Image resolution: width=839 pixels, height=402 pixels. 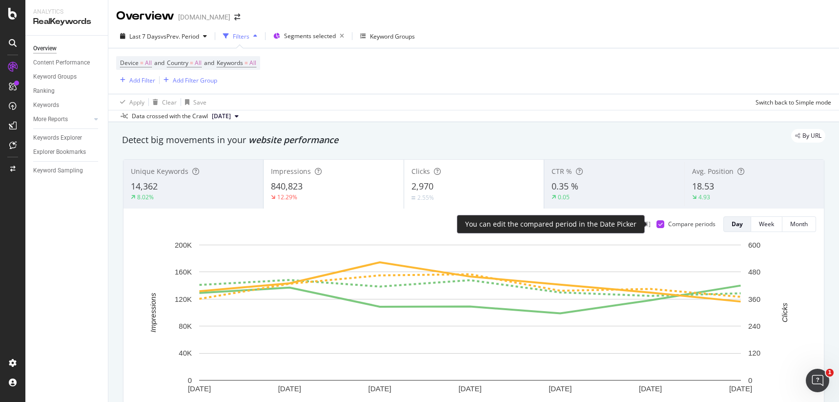 I want to click on div: You can edit the compared period in the Date Picker, so click(x=550, y=224).